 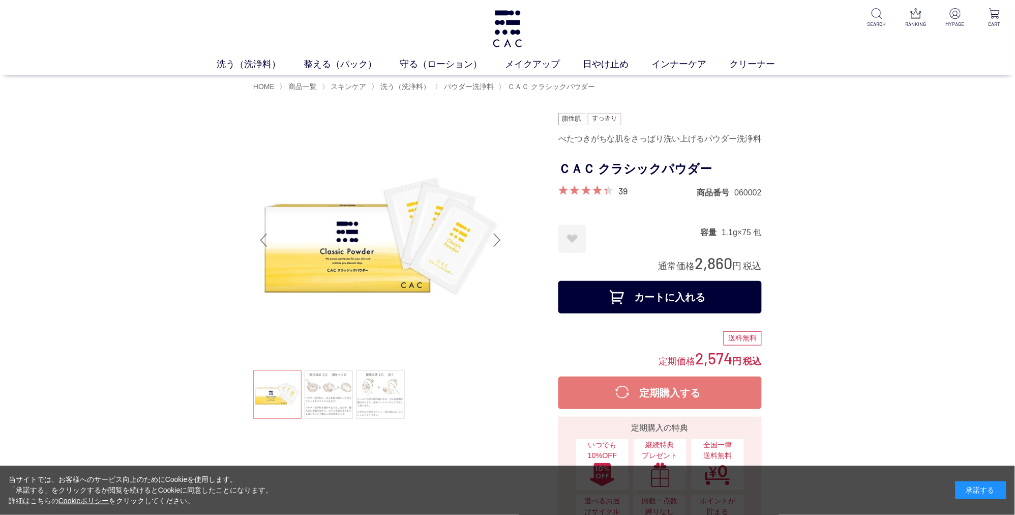 I want to click on span: ＣＡＣ クラシックパウダー, so click(x=552, y=86).